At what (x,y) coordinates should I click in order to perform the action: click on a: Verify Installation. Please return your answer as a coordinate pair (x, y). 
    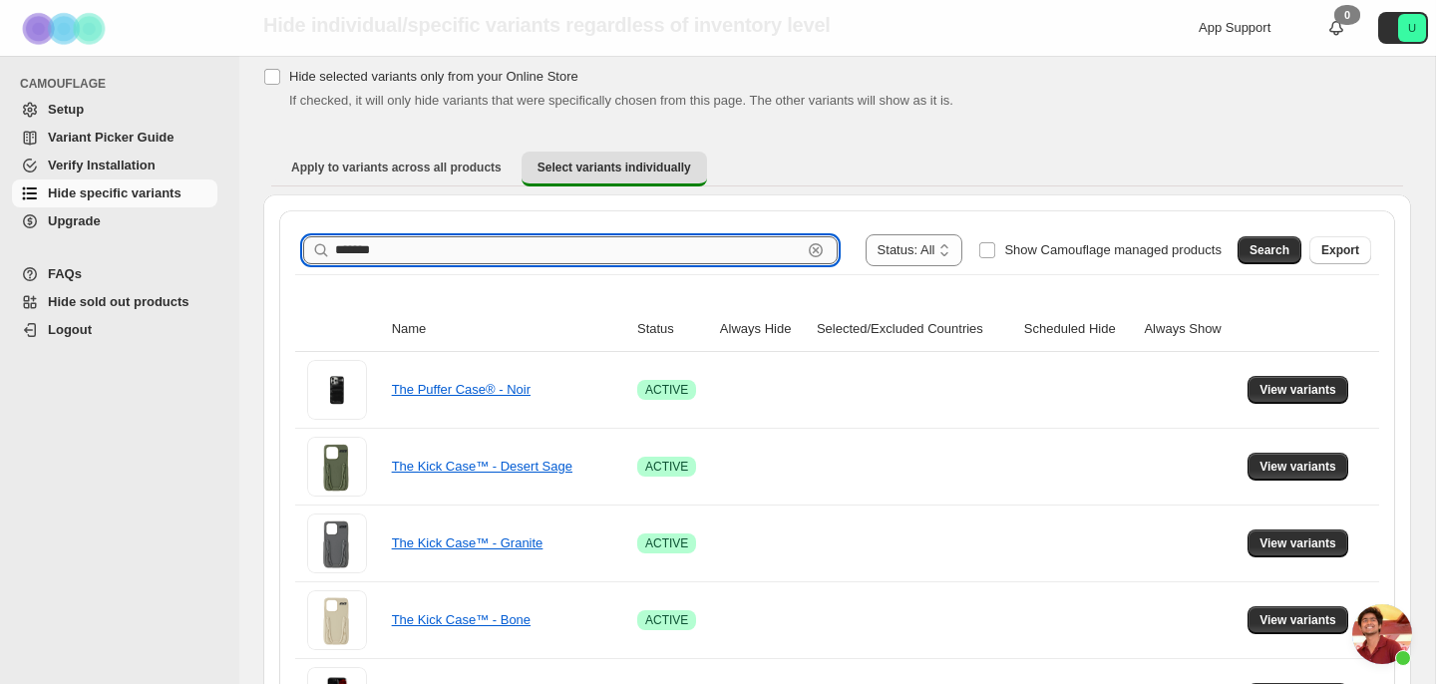
    Looking at the image, I should click on (115, 166).